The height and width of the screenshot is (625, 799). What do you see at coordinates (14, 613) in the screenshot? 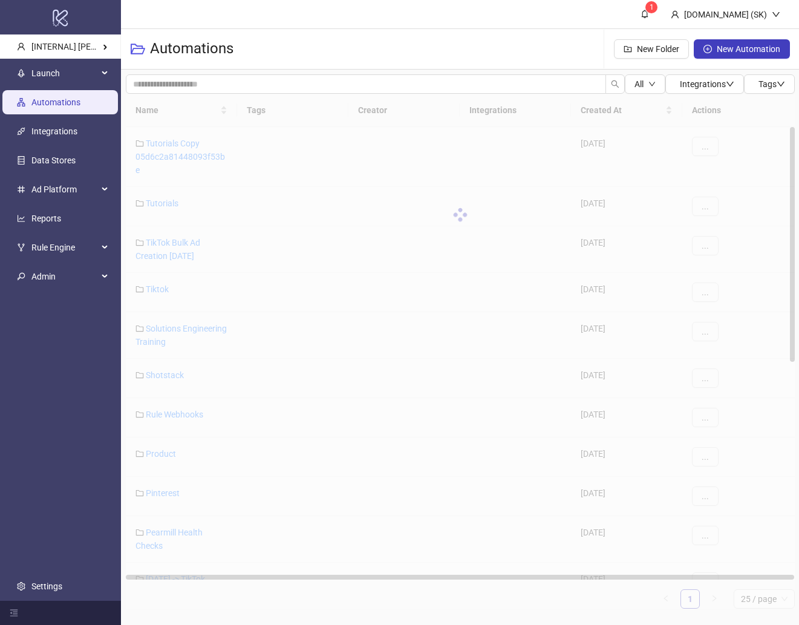
I see `span: menu-fold` at bounding box center [14, 613].